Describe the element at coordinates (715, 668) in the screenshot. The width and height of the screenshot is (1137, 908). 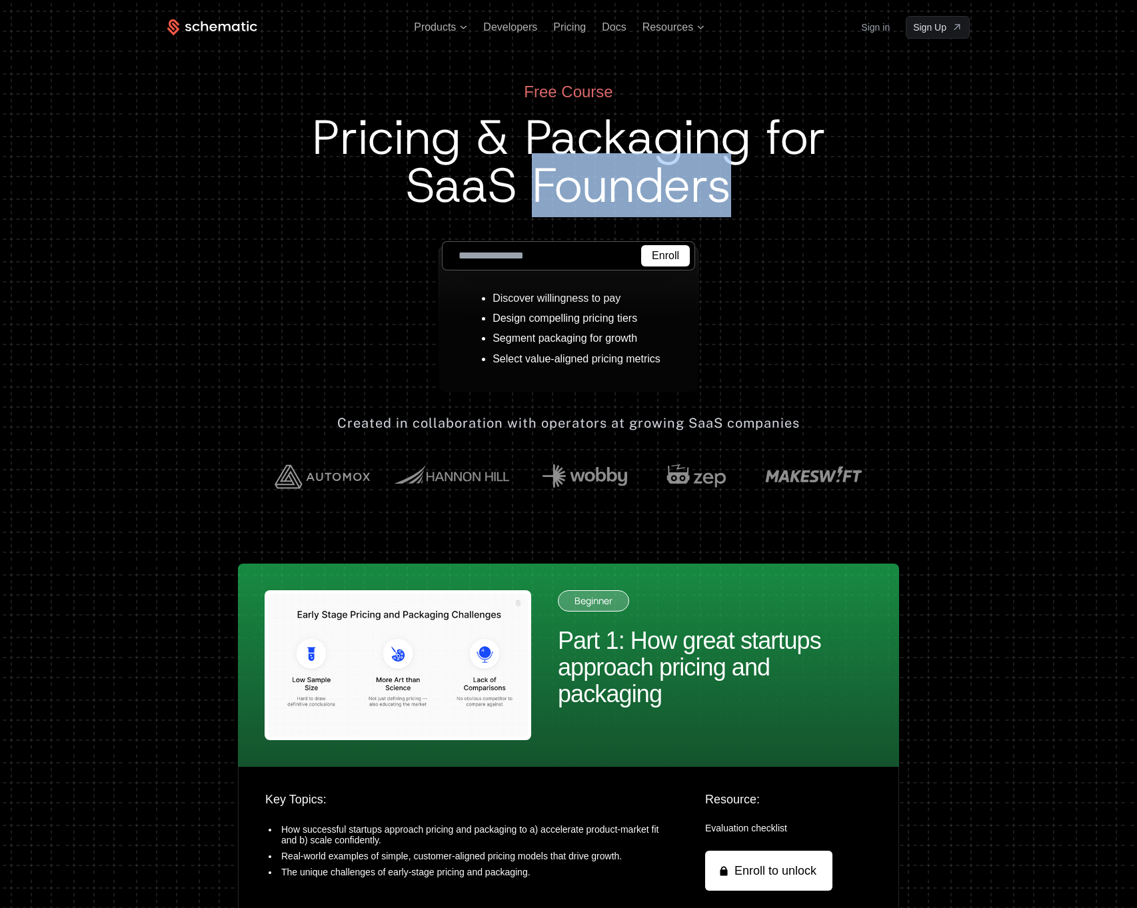
I see `div: Part 1: How great startups approach pricing and packaging` at that location.